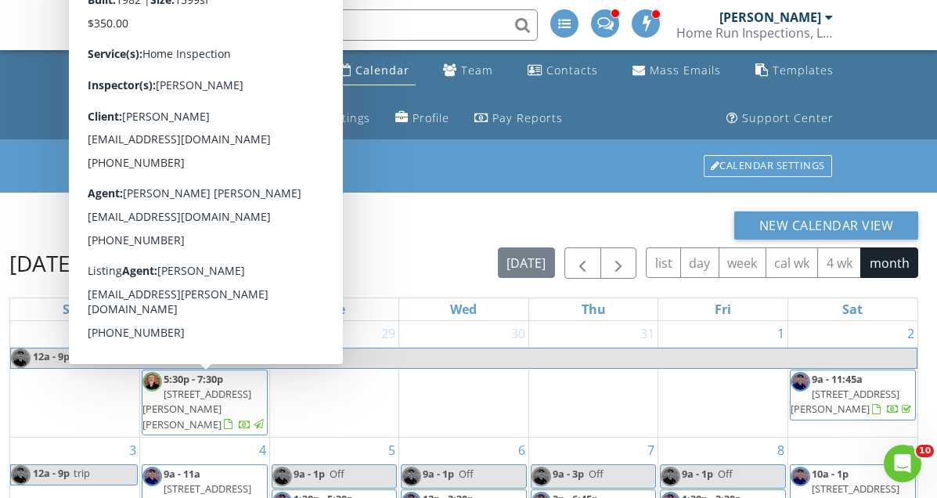  What do you see at coordinates (382, 70) in the screenshot?
I see `div: Calendar` at bounding box center [382, 70].